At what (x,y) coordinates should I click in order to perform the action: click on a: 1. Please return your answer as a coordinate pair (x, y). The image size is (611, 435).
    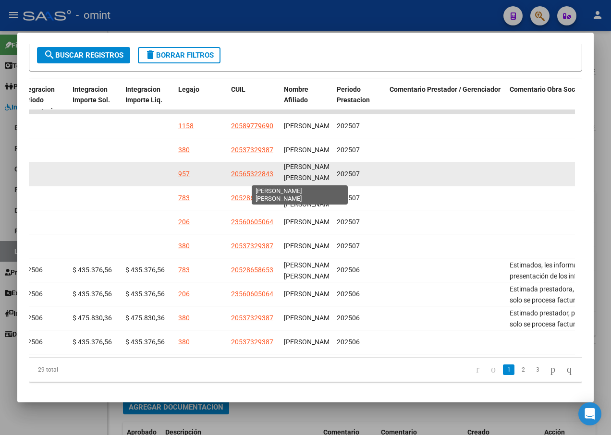
    Looking at the image, I should click on (509, 370).